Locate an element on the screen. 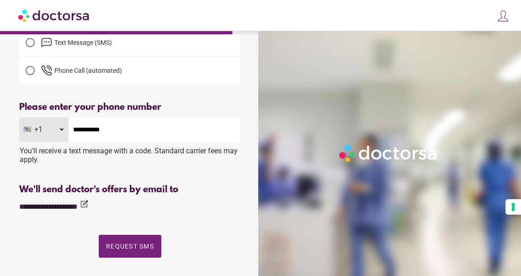  button: Request SMS is located at coordinates (130, 246).